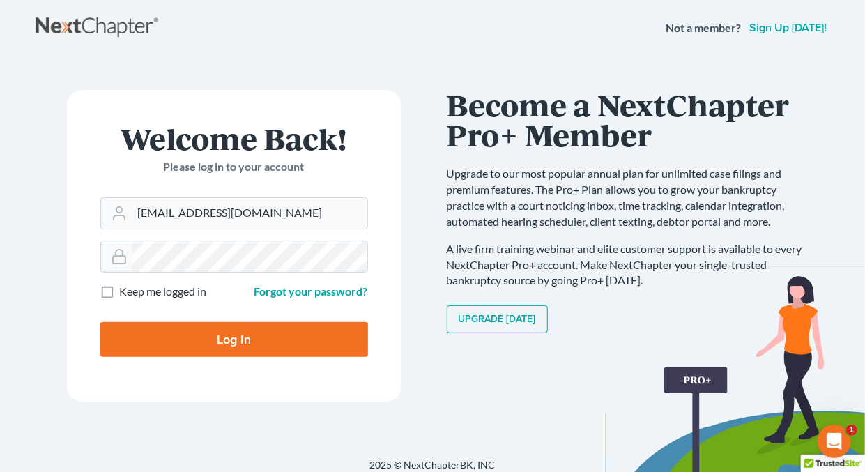  What do you see at coordinates (632, 197) in the screenshot?
I see `p: Upgrade to our most popular annual plan for unlimited case filings and premium features. The Pro+...` at bounding box center [632, 197].